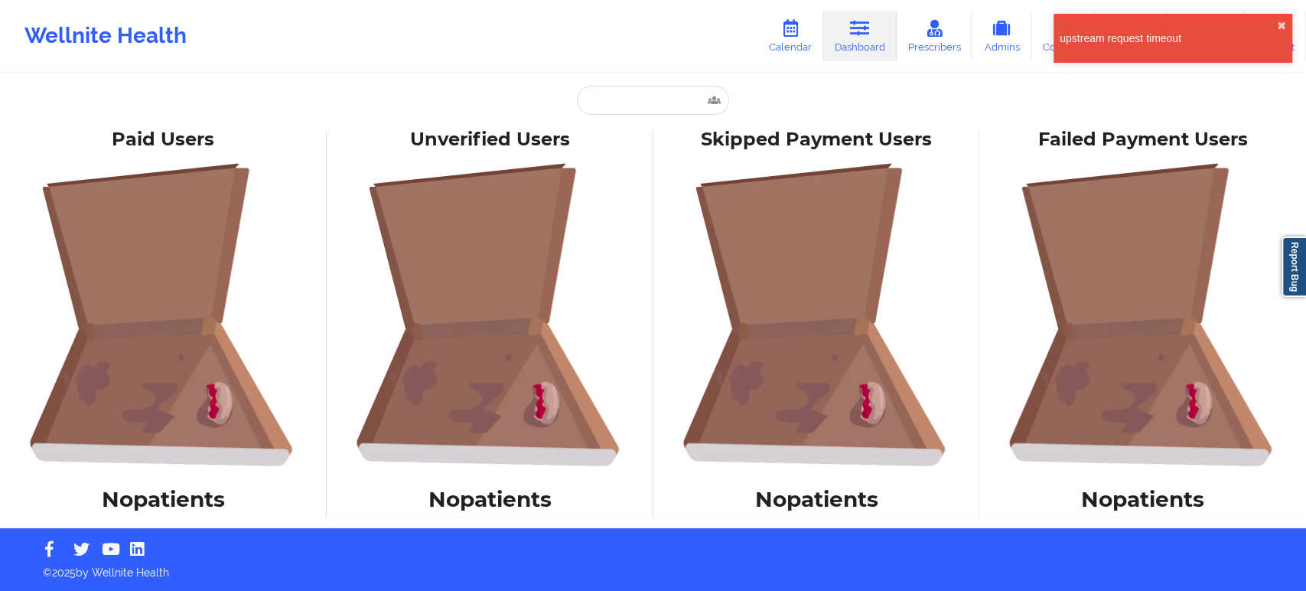 This screenshot has height=591, width=1306. Describe the element at coordinates (1001, 36) in the screenshot. I see `a: Admins` at that location.